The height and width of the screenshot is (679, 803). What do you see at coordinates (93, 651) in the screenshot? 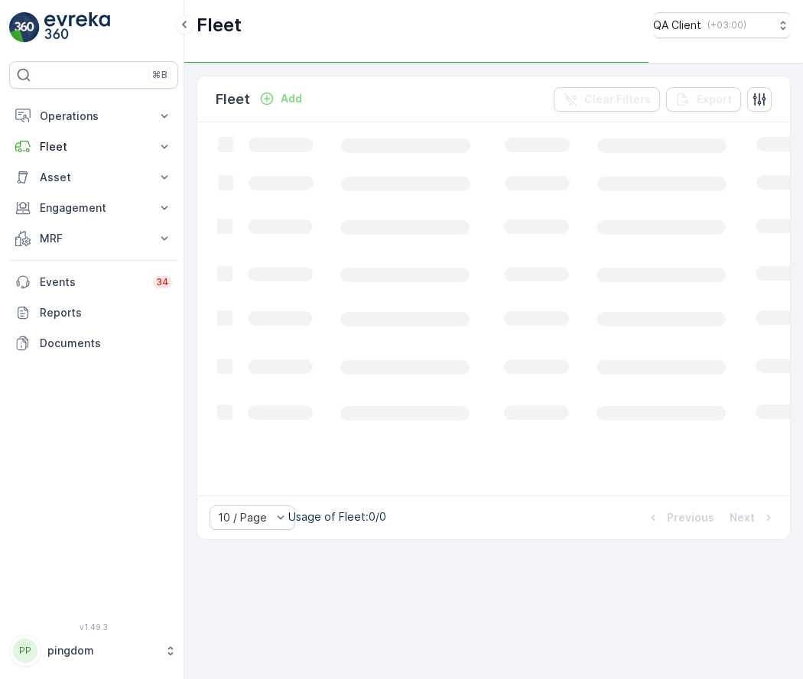
I see `button: PPpingdom` at bounding box center [93, 651].